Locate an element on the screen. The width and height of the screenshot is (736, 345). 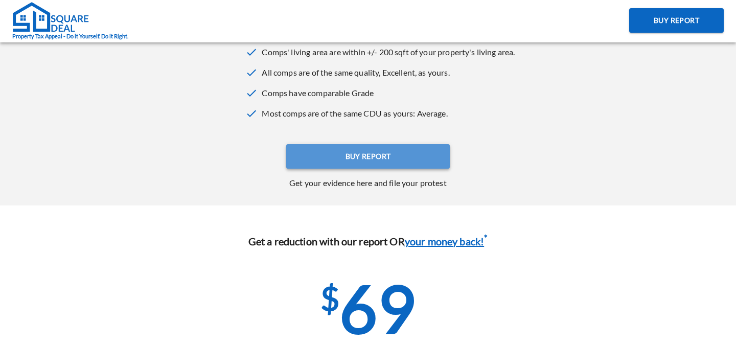
li: Comps' living area are within +/- 200 sqft of your property's living area. is located at coordinates (378, 52).